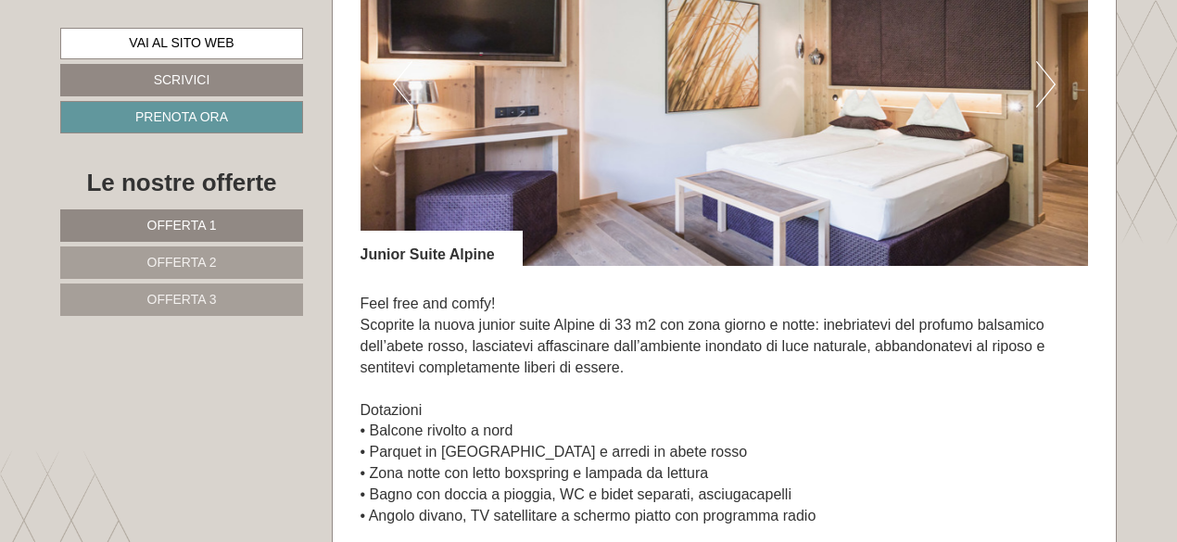 The width and height of the screenshot is (1177, 542). I want to click on a: Scrivici, so click(182, 80).